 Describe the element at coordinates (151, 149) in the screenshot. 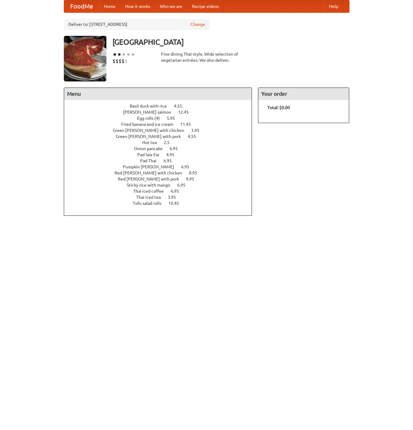

I see `span: Onion pancake` at that location.